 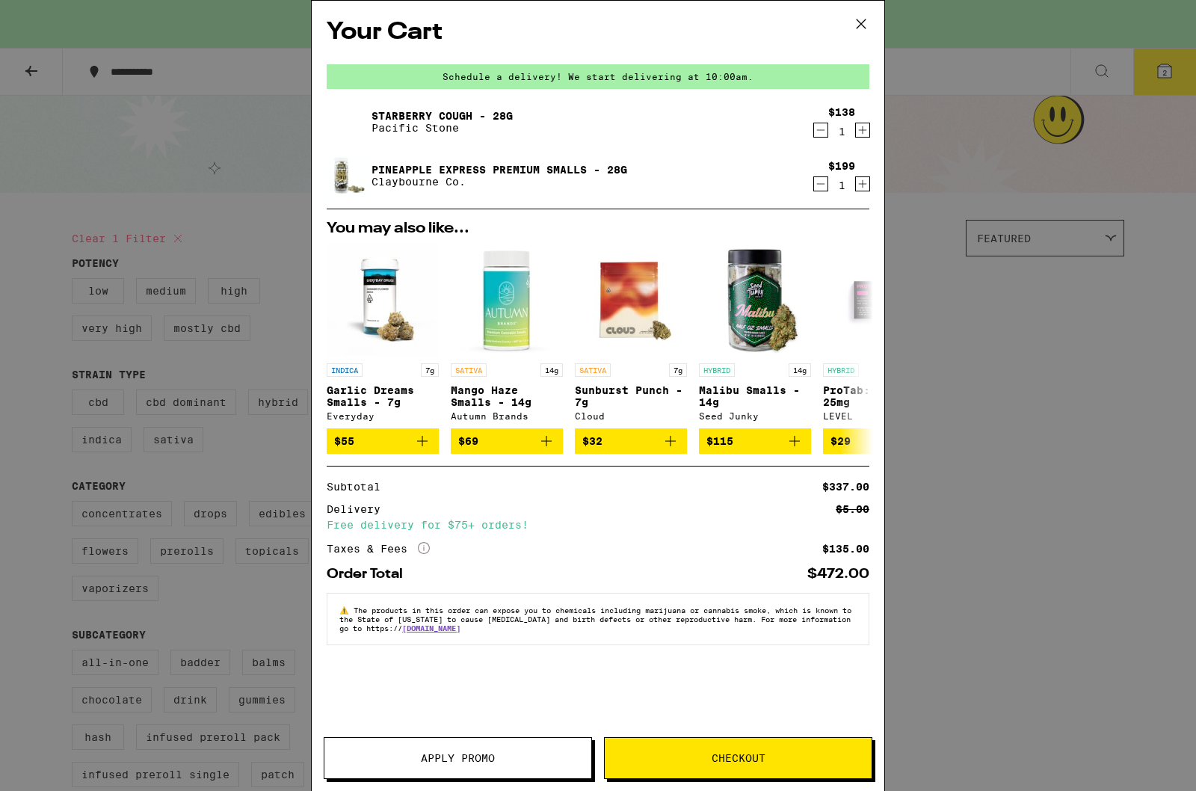 What do you see at coordinates (378, 549) in the screenshot?
I see `div: Taxes & Fees` at bounding box center [378, 549].